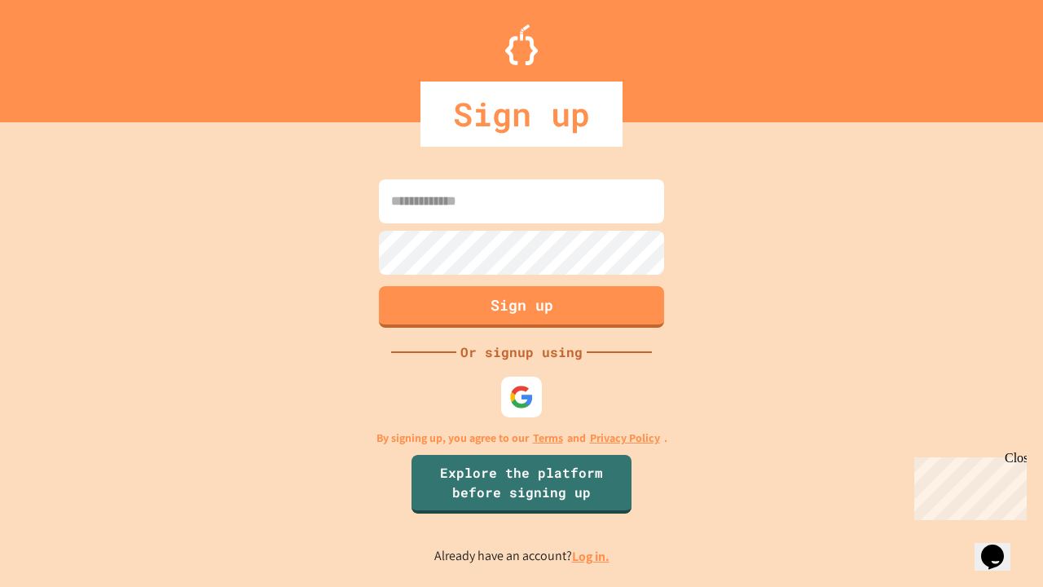 The width and height of the screenshot is (1043, 587). Describe the element at coordinates (521, 437) in the screenshot. I see `p: By signing up, you agree to our and .` at that location.